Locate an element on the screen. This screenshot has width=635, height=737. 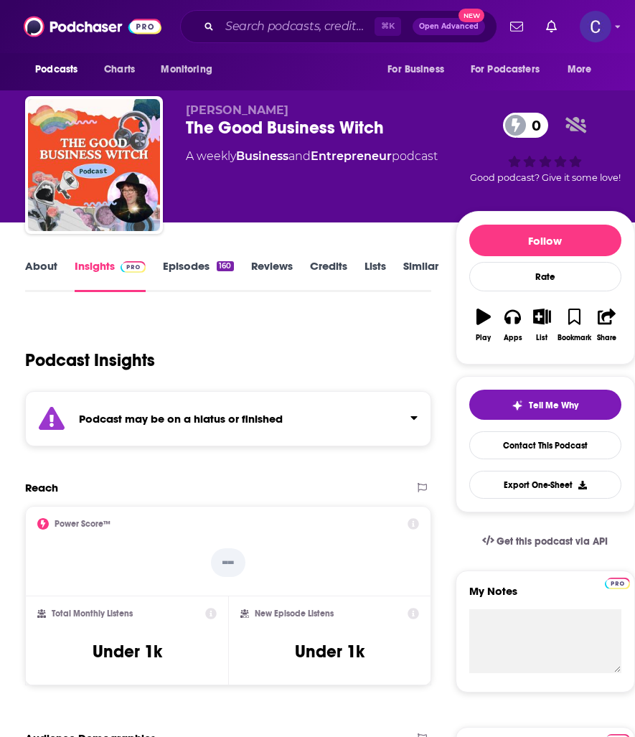
div: Bookmark is located at coordinates (574, 338).